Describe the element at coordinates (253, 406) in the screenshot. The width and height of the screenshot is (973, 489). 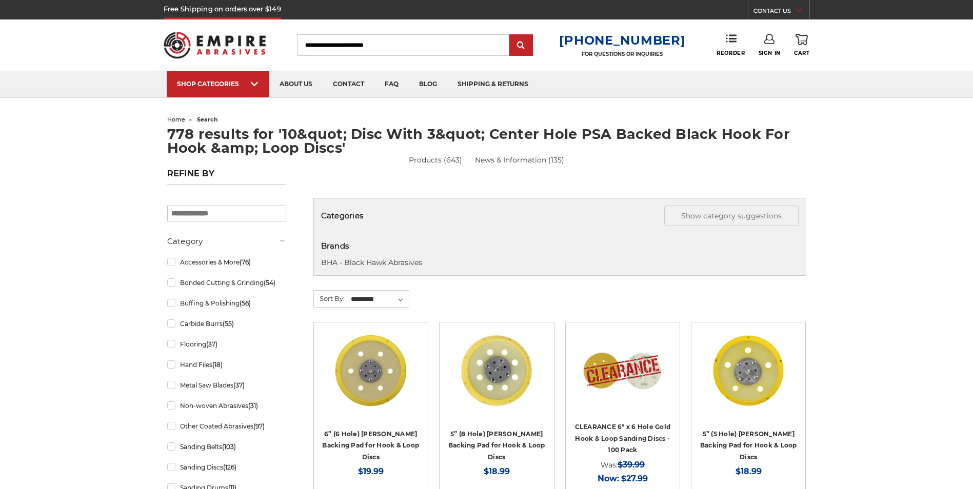
I see `span: (31)` at that location.